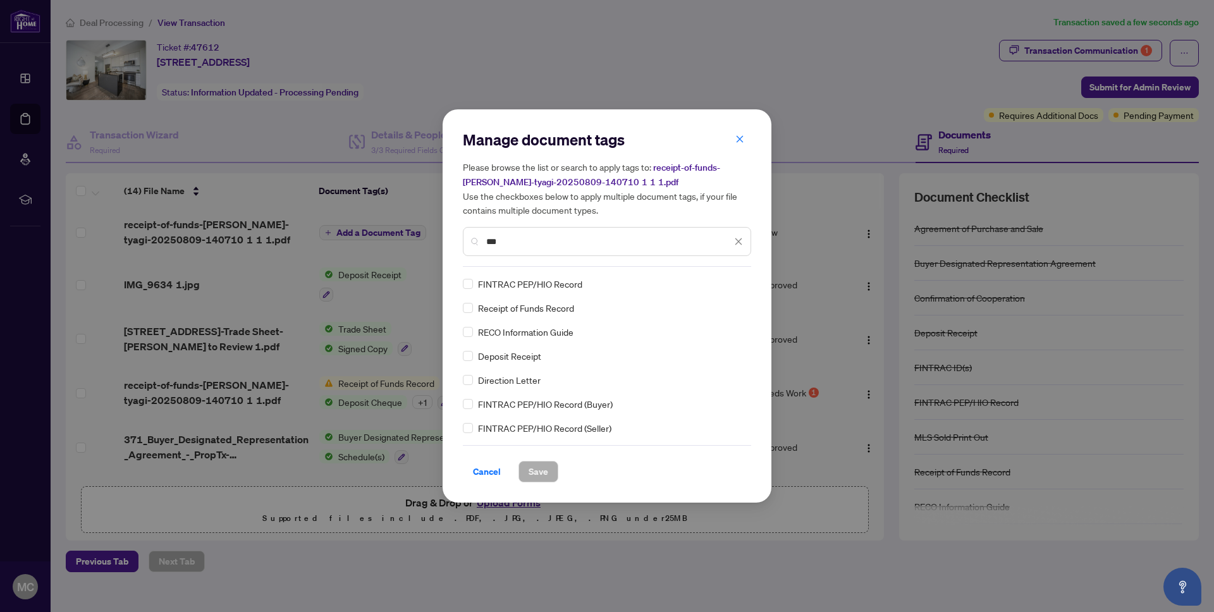 This screenshot has width=1214, height=612. I want to click on span: Cancel, so click(487, 472).